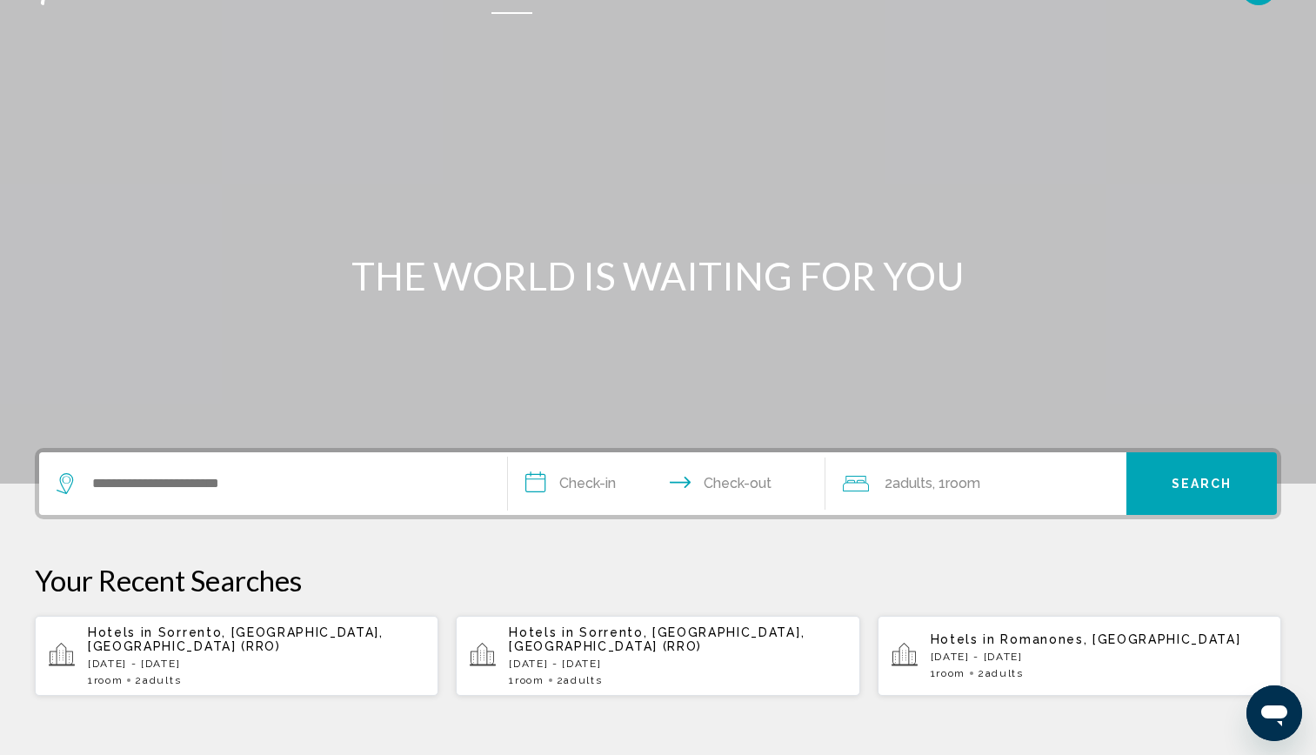 This screenshot has width=1316, height=755. What do you see at coordinates (976, 484) in the screenshot?
I see `button: Travelers: 2 adults, 0 children` at bounding box center [976, 484].